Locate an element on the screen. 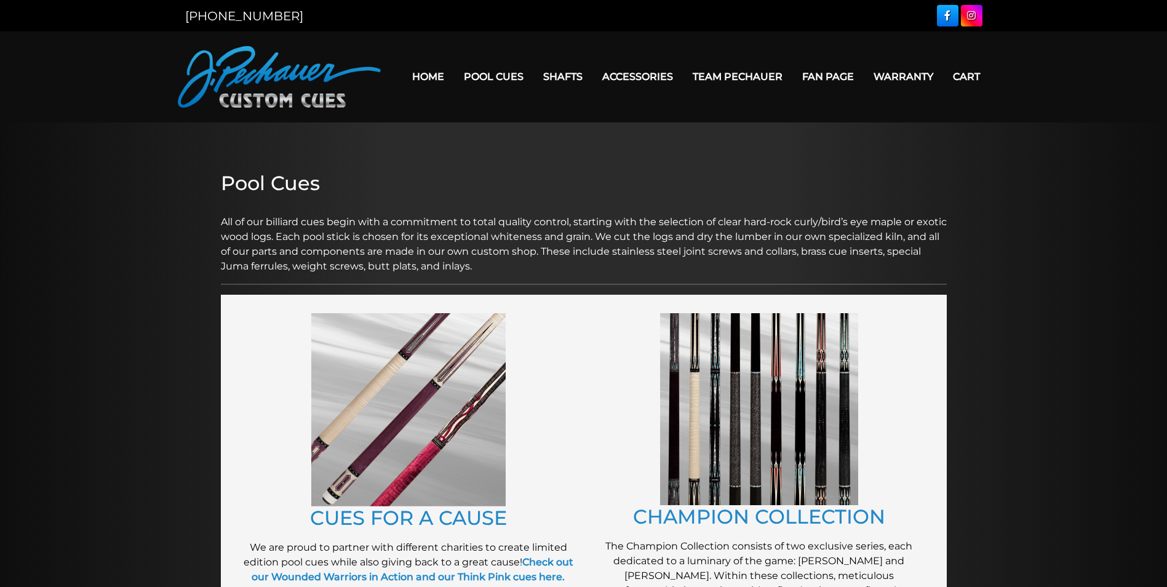  a: Home is located at coordinates (428, 76).